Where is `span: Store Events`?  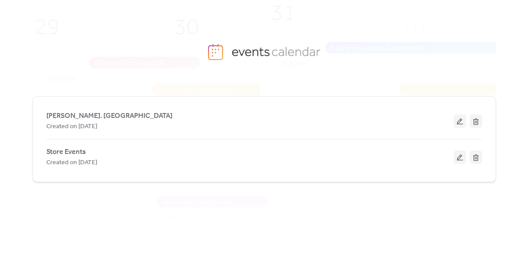
span: Store Events is located at coordinates (66, 152).